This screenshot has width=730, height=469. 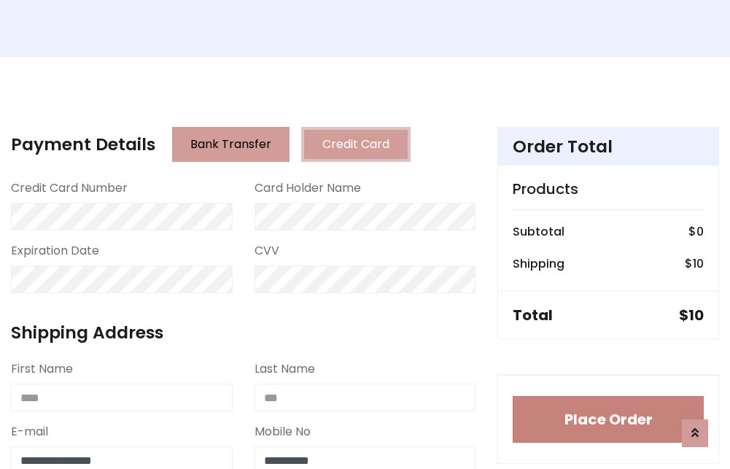 I want to click on label: Card Holder Name, so click(x=308, y=188).